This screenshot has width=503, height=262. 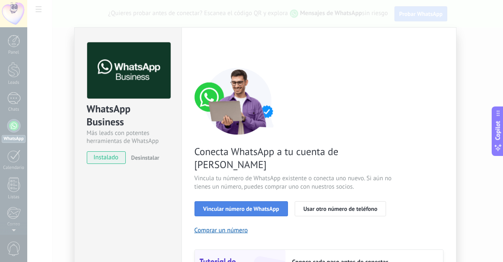 What do you see at coordinates (128, 137) in the screenshot?
I see `div: Más leads con potentes herramientas de WhatsApp` at bounding box center [128, 137].